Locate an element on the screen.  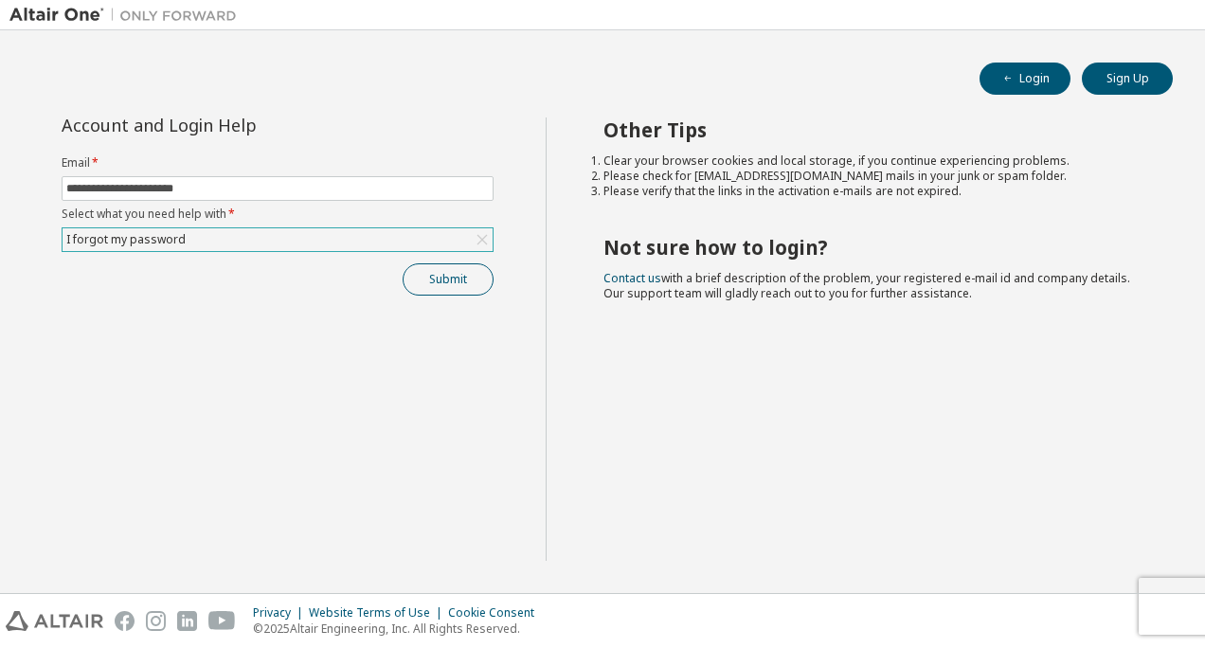
img: facebook.svg is located at coordinates (124, 620).